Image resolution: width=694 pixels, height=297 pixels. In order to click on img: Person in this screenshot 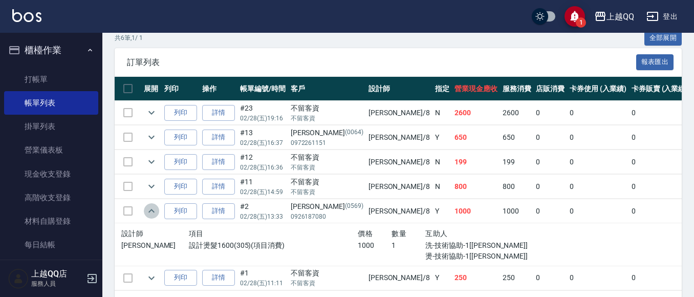, I will do `click(18, 278)`.